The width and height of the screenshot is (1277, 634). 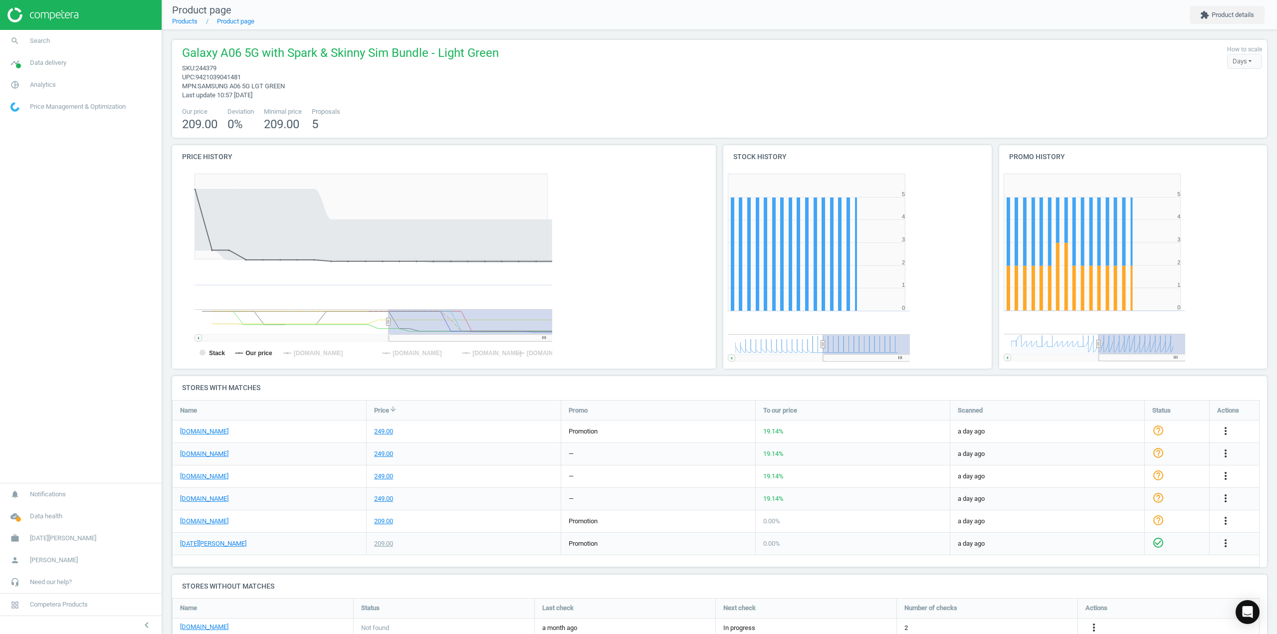 I want to click on i: check_circle_outline, so click(x=1158, y=542).